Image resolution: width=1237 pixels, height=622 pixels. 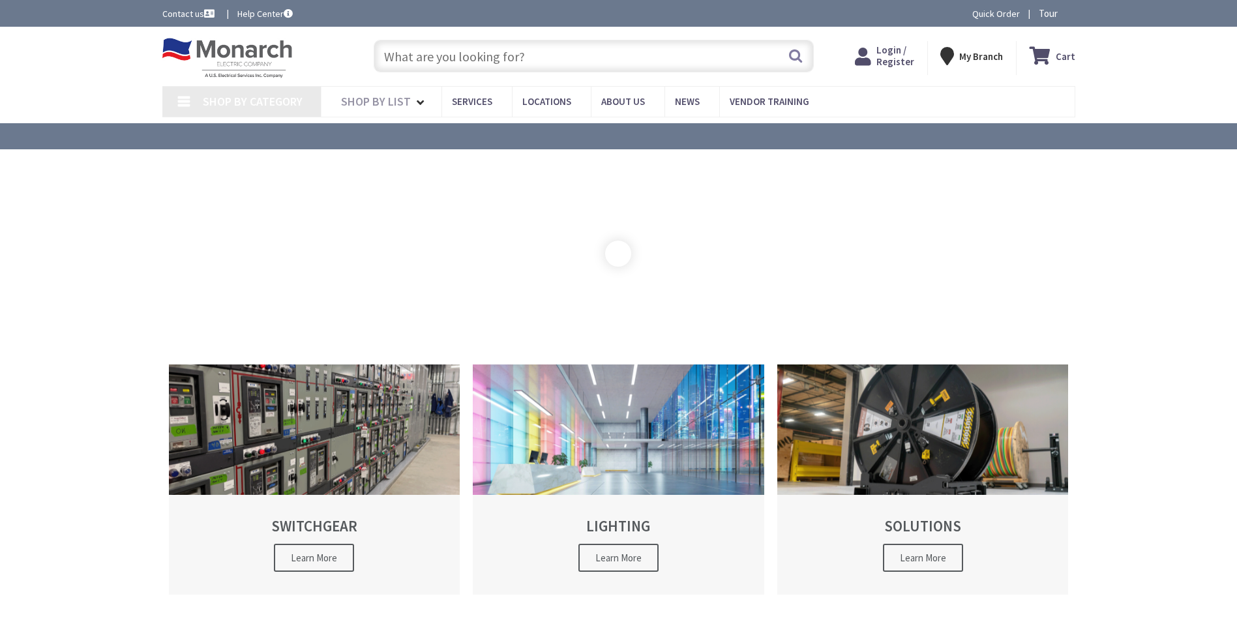 What do you see at coordinates (981, 56) in the screenshot?
I see `strong: My Branch` at bounding box center [981, 56].